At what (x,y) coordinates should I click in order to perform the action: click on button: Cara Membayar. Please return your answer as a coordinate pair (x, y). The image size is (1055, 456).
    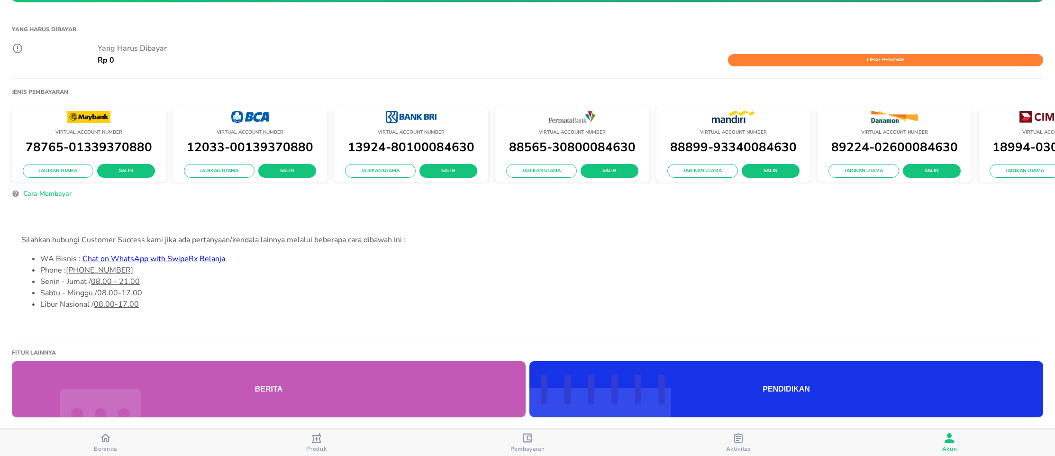
    Looking at the image, I should click on (47, 195).